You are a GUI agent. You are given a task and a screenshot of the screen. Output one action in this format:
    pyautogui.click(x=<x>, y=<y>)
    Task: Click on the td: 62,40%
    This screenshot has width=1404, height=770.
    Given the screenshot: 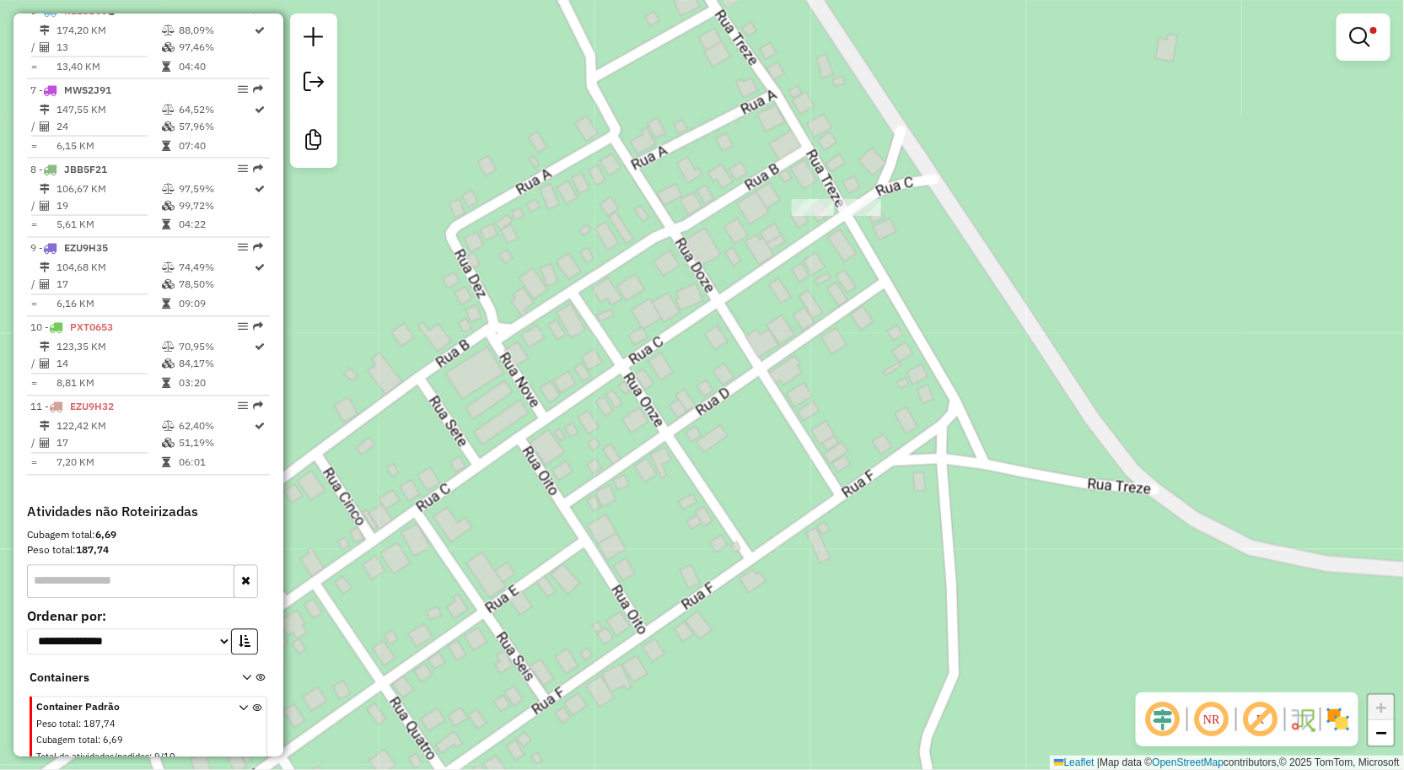 What is the action you would take?
    pyautogui.click(x=216, y=427)
    